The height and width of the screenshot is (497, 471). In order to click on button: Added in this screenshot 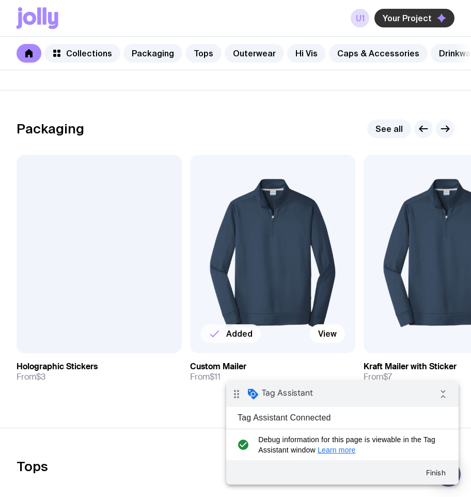, I will do `click(231, 333)`.